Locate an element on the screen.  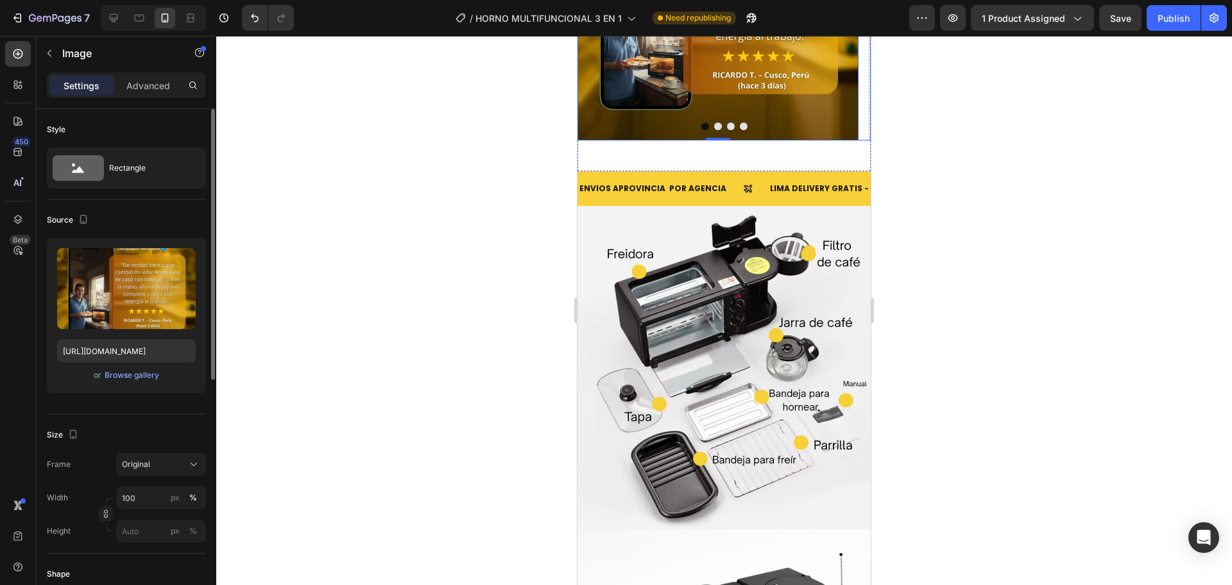
span: HORNO MULTIFUNCIONAL 3 EN 1 is located at coordinates (549, 18).